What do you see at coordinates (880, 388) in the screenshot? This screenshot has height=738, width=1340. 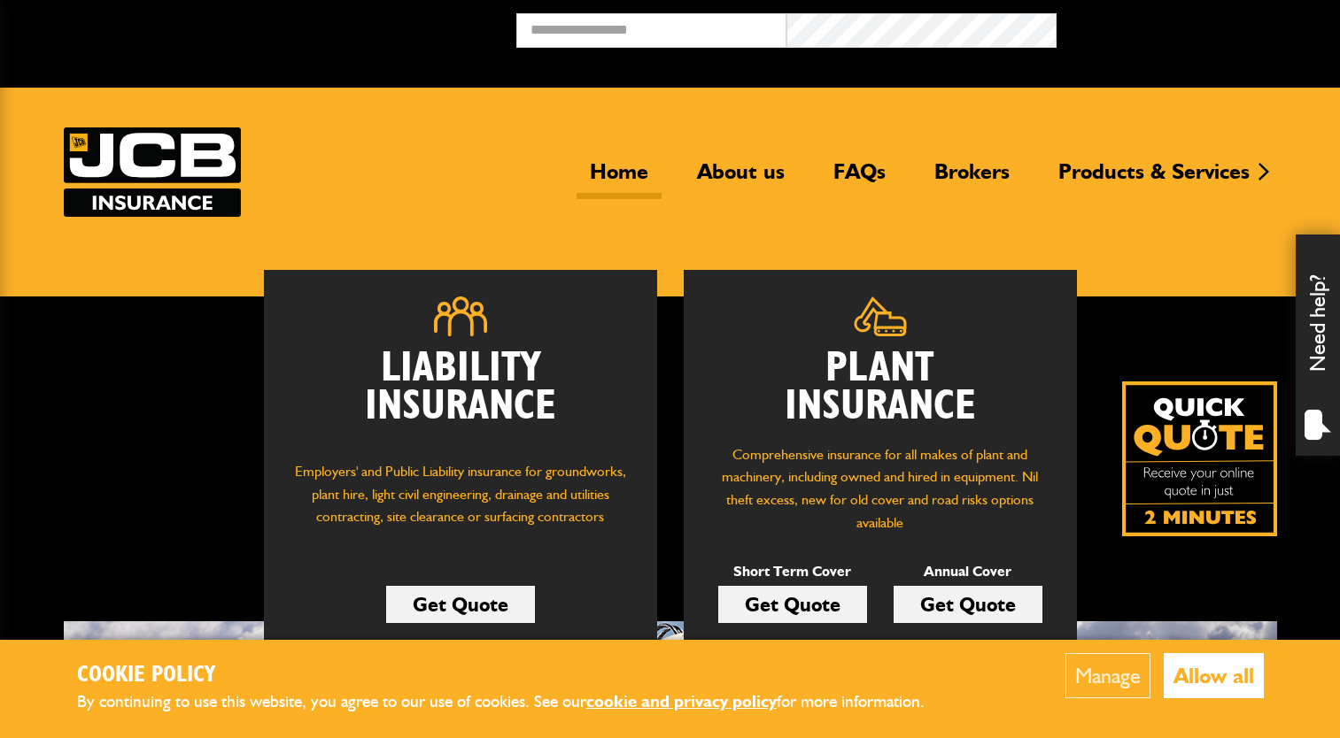 I see `h2: Plant Insurance` at bounding box center [880, 388].